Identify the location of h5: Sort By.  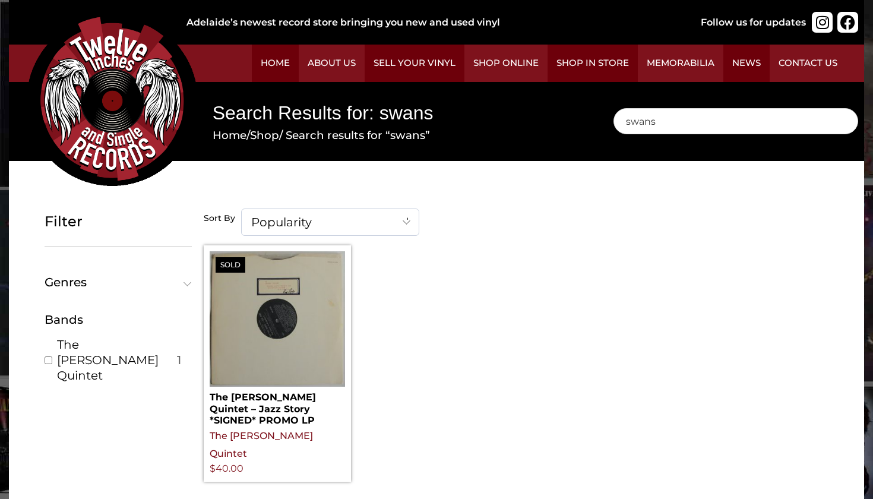
(219, 219).